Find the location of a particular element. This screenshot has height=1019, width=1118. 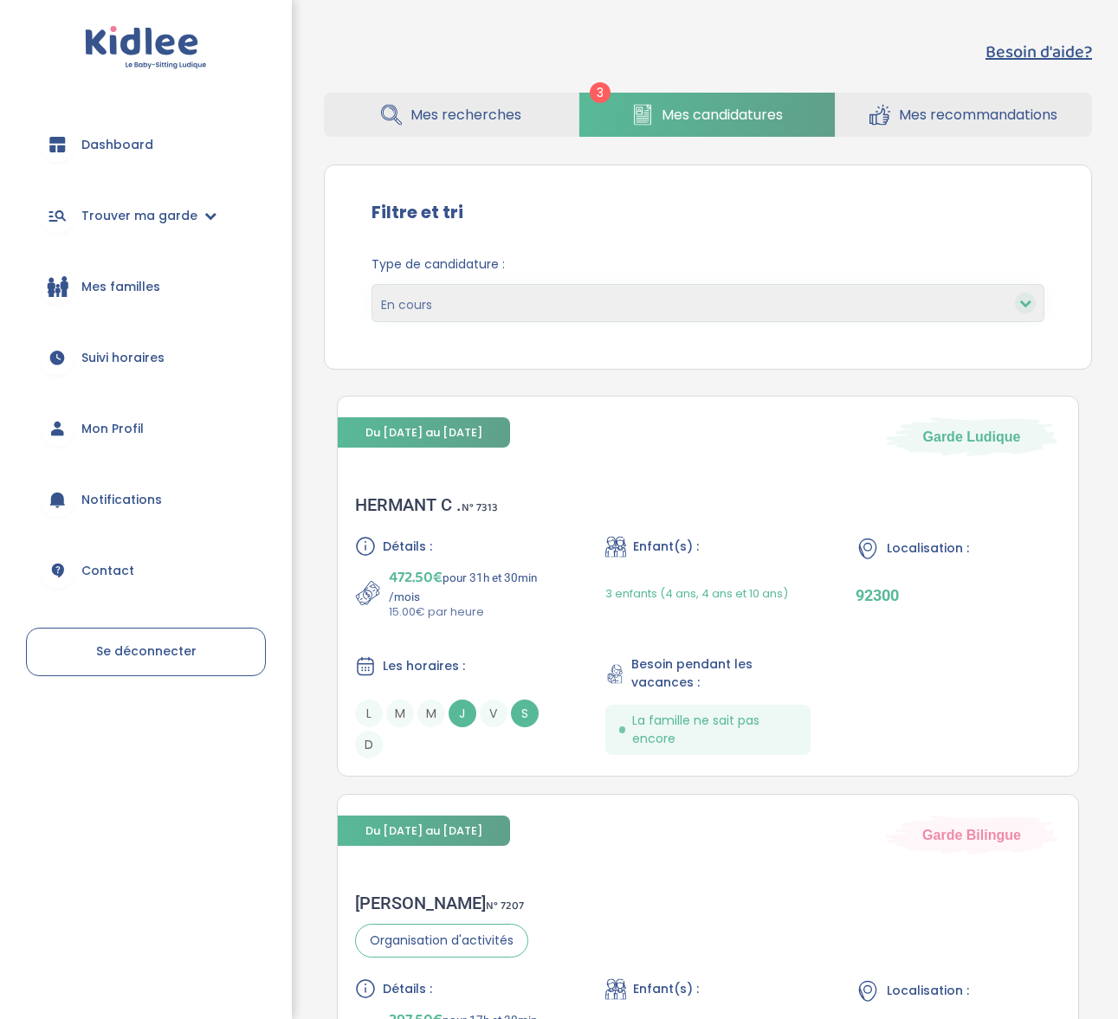

span: D is located at coordinates (369, 744).